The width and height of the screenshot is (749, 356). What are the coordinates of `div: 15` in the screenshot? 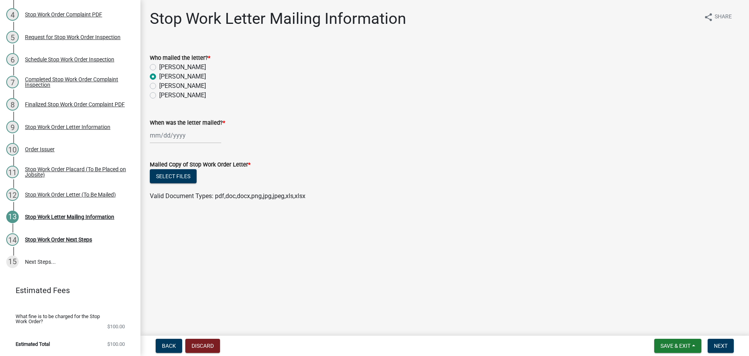 It's located at (12, 261).